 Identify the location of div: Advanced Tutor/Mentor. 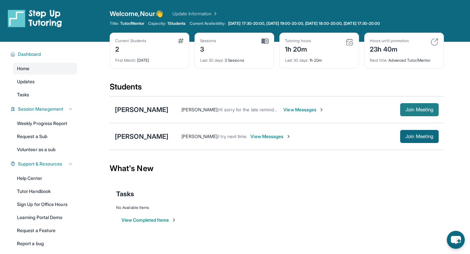
(404, 58).